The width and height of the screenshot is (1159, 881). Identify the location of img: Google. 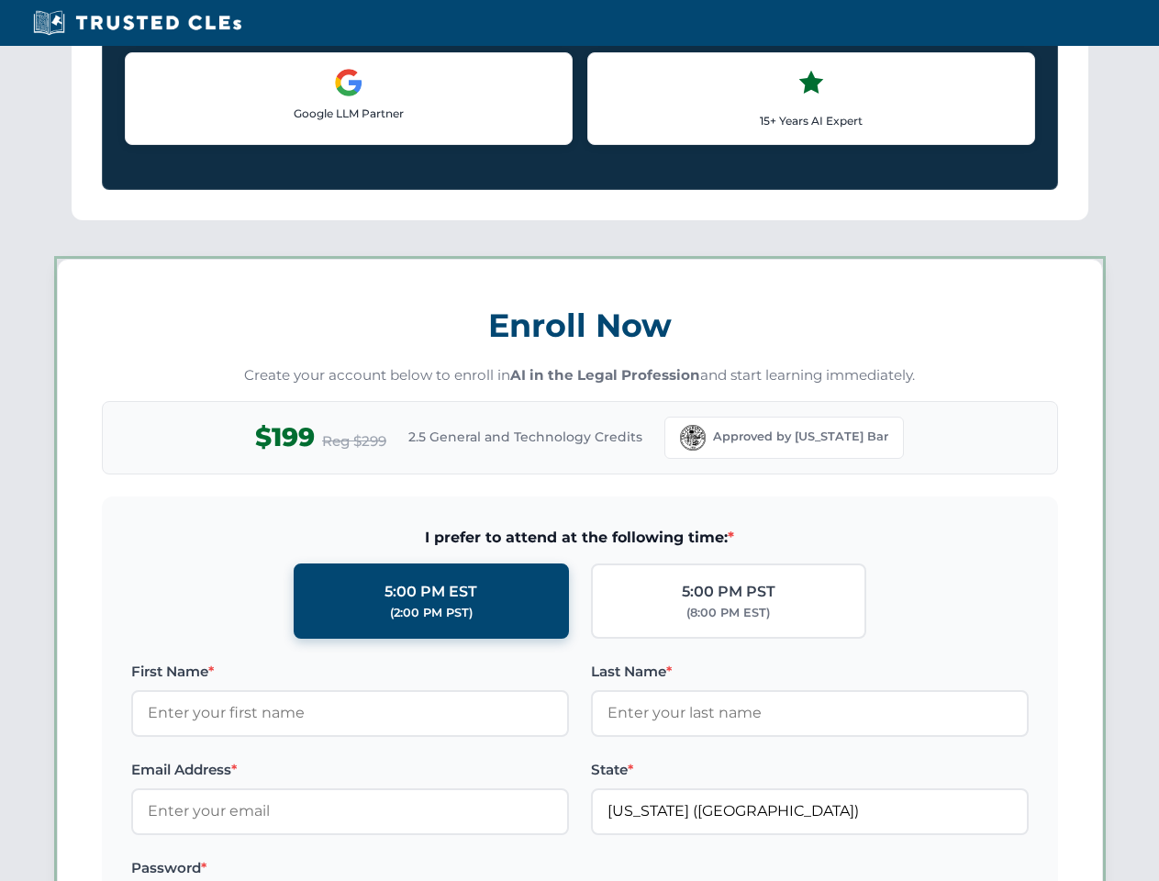
(349, 83).